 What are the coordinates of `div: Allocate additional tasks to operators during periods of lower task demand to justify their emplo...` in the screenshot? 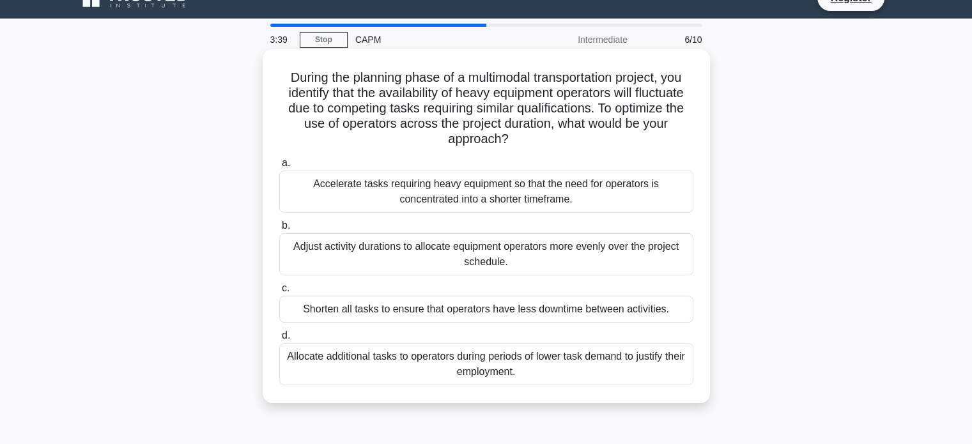 It's located at (486, 364).